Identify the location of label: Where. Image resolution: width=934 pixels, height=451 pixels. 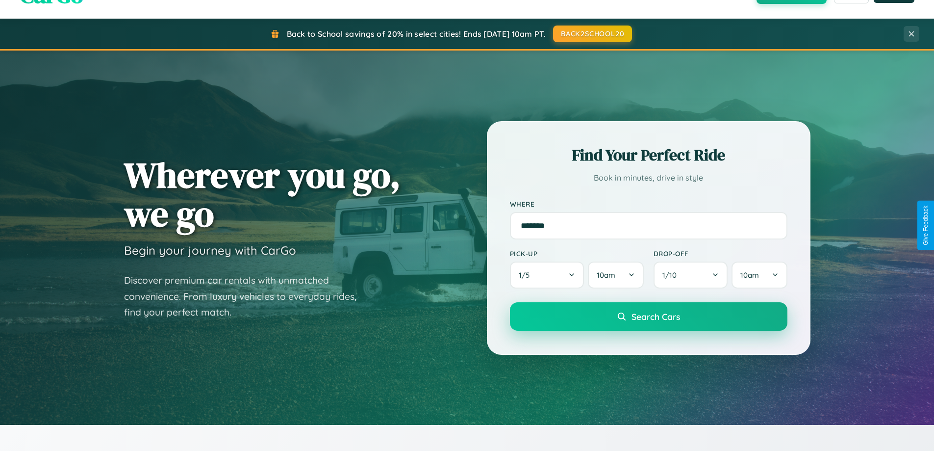
(649, 203).